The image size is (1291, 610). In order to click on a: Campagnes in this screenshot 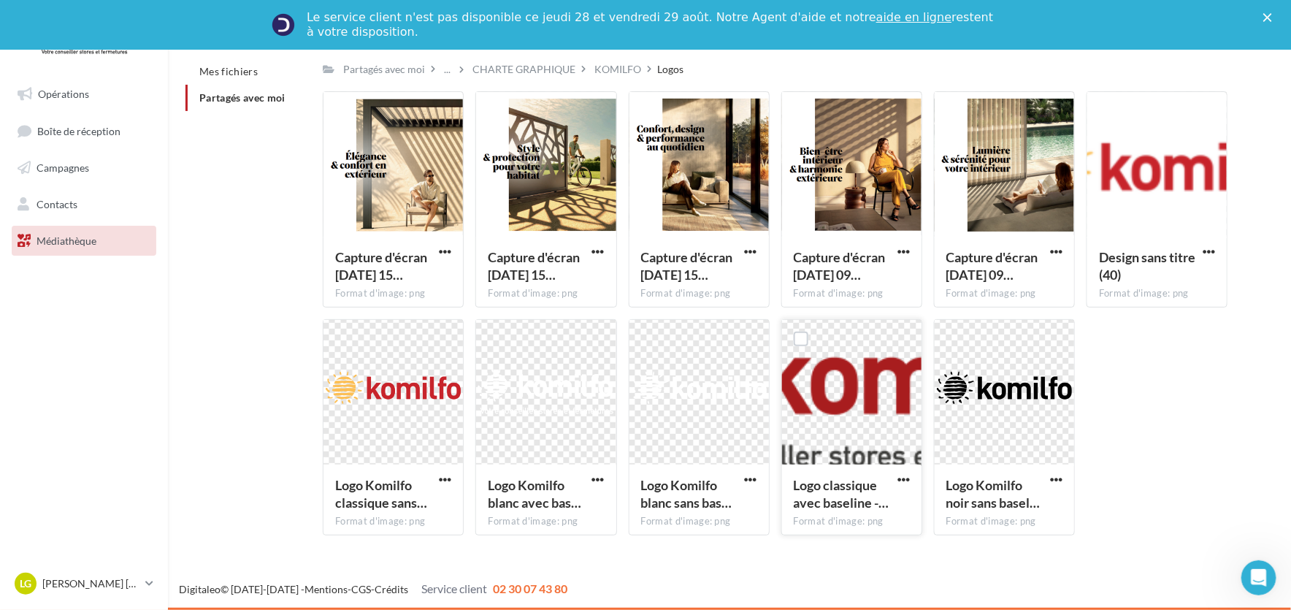, I will do `click(84, 168)`.